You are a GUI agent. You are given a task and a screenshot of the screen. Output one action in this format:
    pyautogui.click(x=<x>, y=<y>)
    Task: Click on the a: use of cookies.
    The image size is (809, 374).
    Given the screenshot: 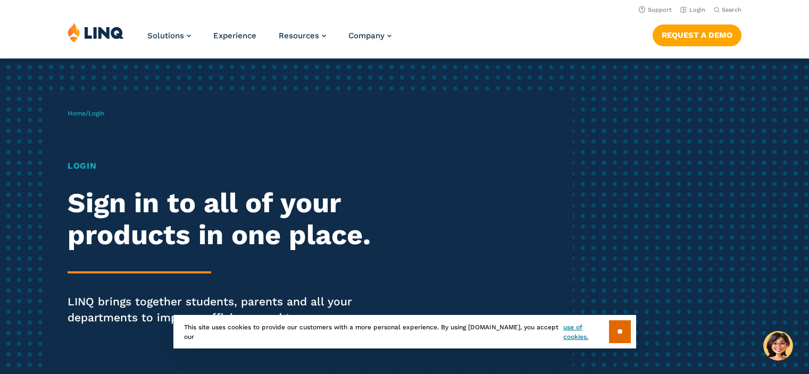 What is the action you would take?
    pyautogui.click(x=585, y=332)
    